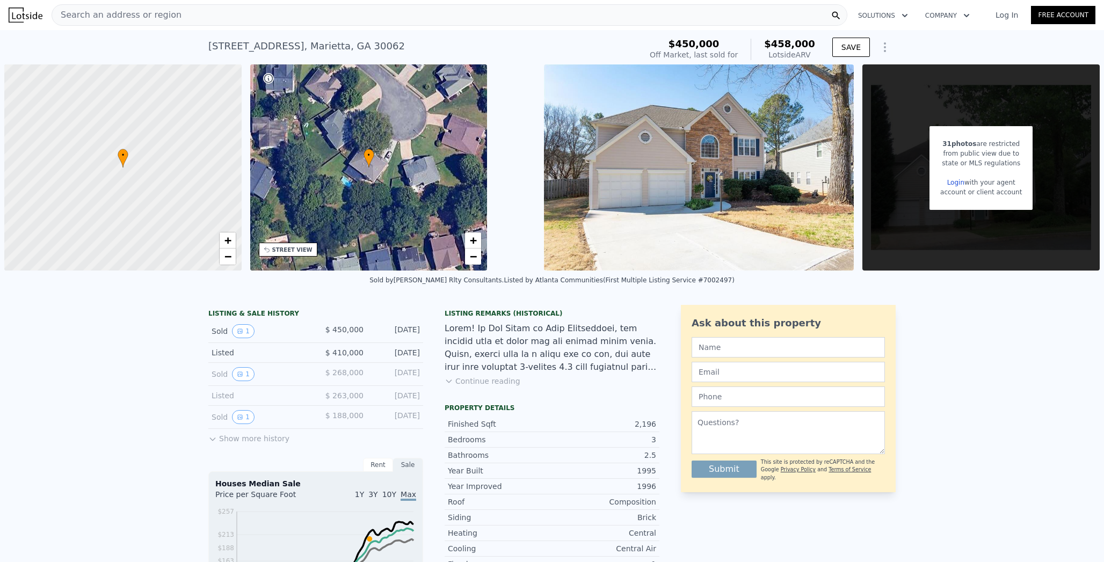  I want to click on a: Log In, so click(1007, 15).